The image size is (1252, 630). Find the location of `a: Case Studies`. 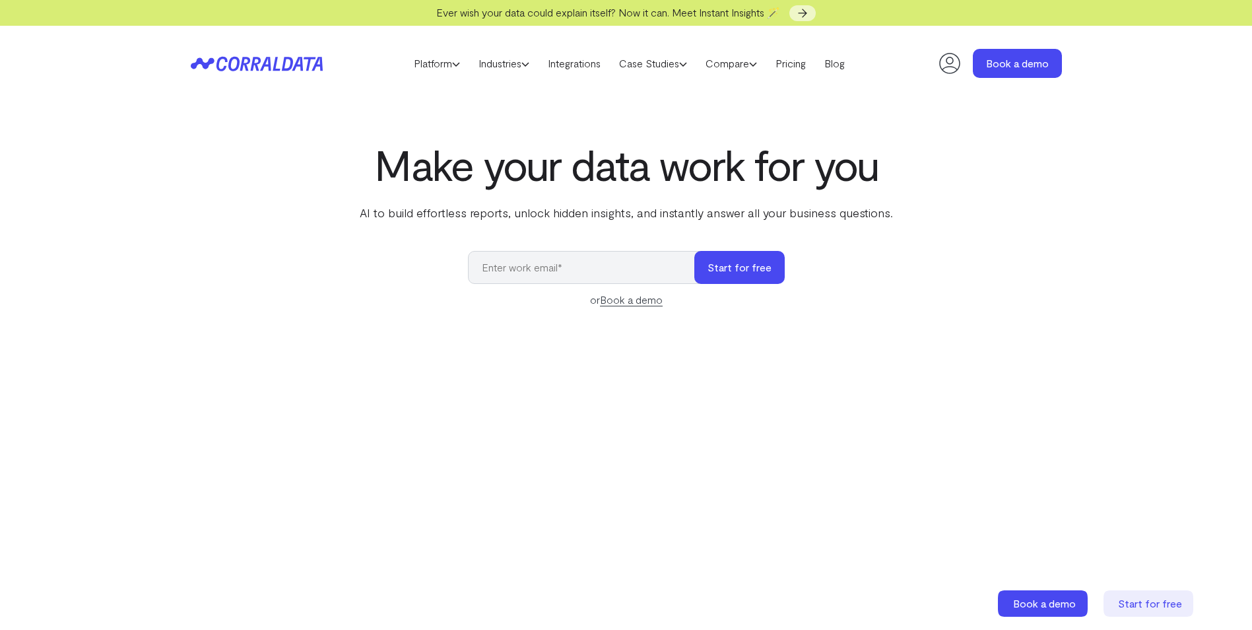

a: Case Studies is located at coordinates (653, 63).